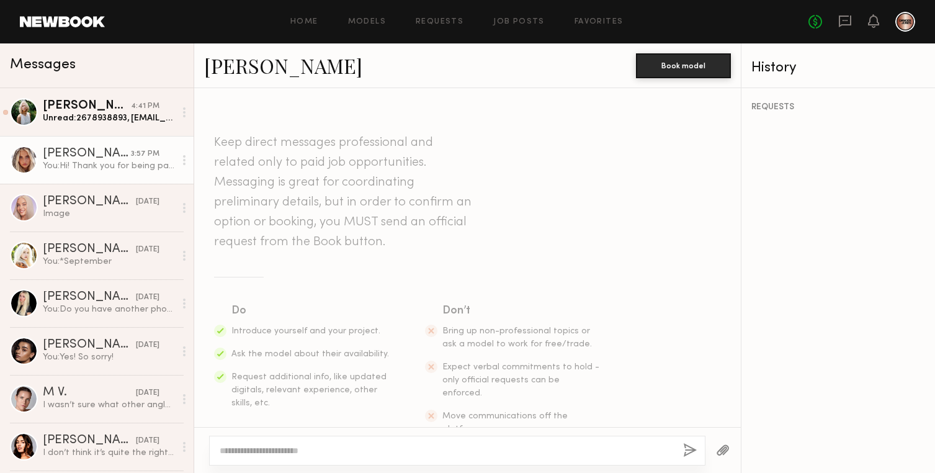 The width and height of the screenshot is (935, 473). I want to click on div: You: Hi! Thank you for being patient! Are you still available on 9/15th? We would do your hair (b..., so click(109, 166).